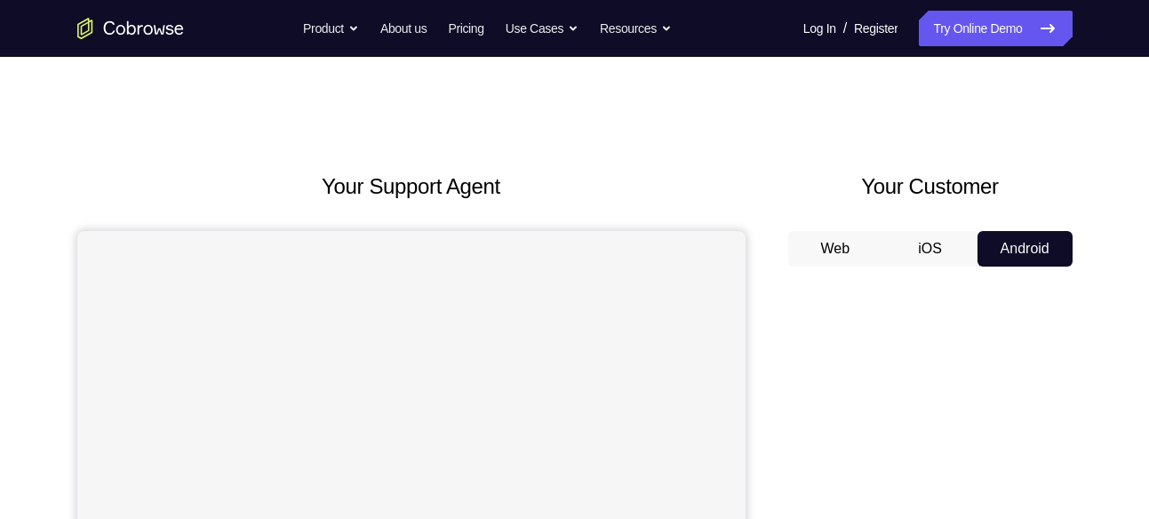 The width and height of the screenshot is (1149, 519). Describe the element at coordinates (635, 28) in the screenshot. I see `button: Resources` at that location.